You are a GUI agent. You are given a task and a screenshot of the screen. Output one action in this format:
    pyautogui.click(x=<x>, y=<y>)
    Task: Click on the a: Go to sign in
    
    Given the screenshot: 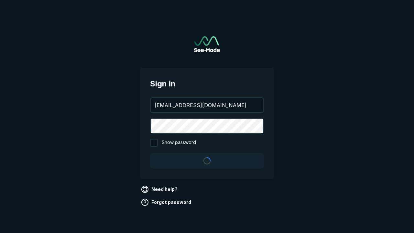 What is the action you would take?
    pyautogui.click(x=207, y=44)
    